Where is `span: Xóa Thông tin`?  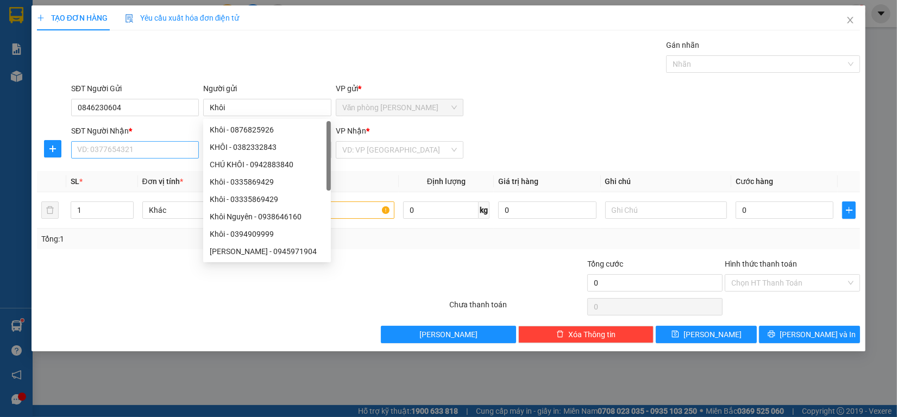
span: Xóa Thông tin is located at coordinates (592, 335).